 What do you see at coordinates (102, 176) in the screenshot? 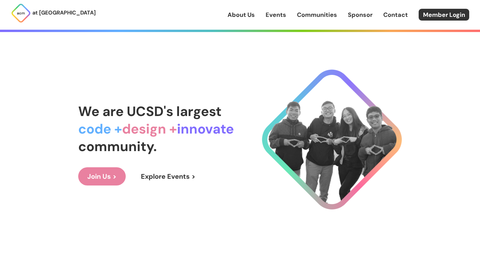
I see `a: Join Us >` at bounding box center [102, 176].